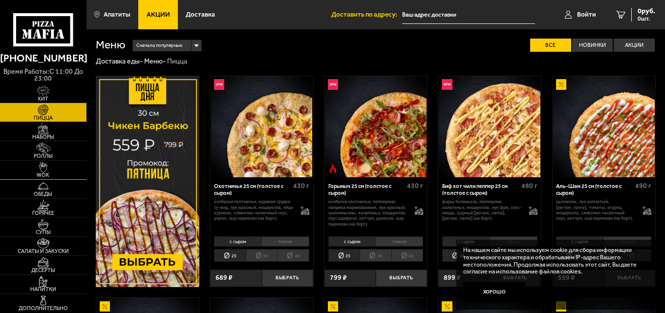 The width and height of the screenshot is (665, 313). What do you see at coordinates (594, 190) in the screenshot?
I see `div: Аль-Шам 25 см (толстое с сыром)` at bounding box center [594, 190].